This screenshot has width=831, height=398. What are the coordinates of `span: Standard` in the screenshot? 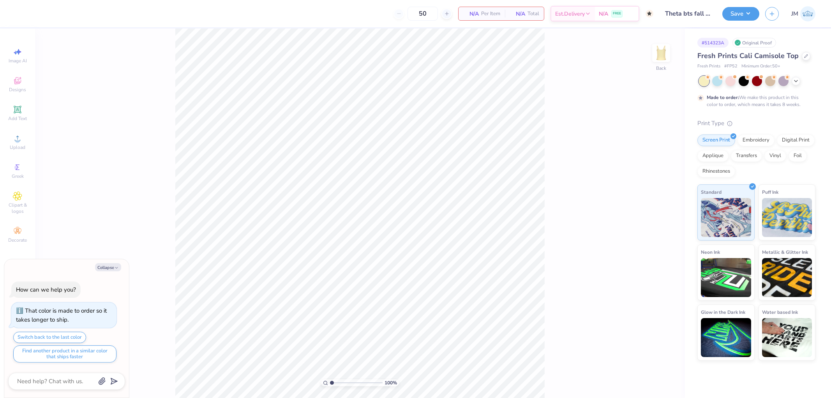 It's located at (711, 192).